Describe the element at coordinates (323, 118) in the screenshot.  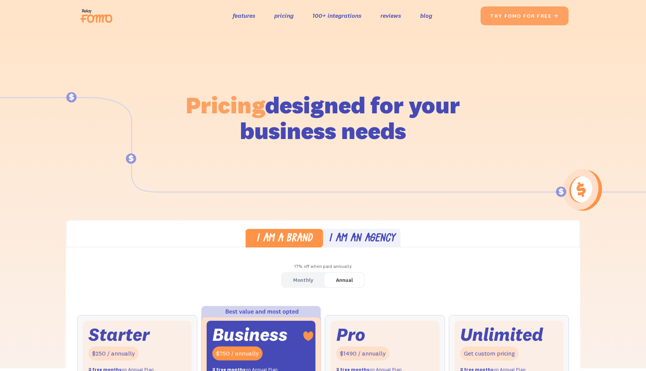
I see `h1: designed for your business needs` at that location.